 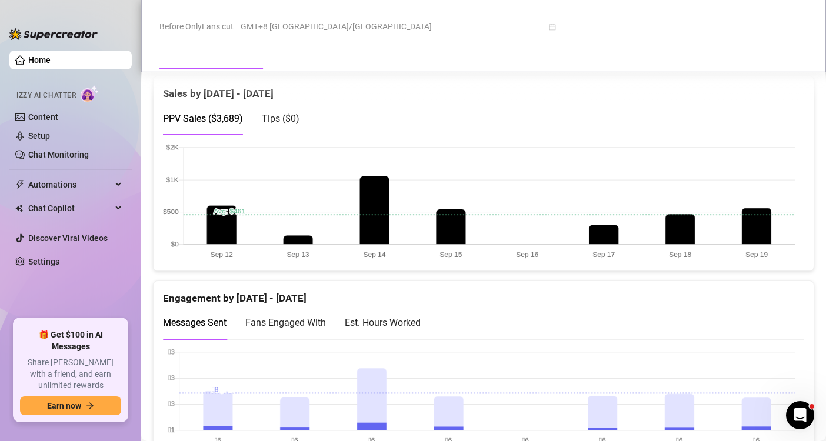 I want to click on a: Chat Monitoring, so click(x=58, y=155).